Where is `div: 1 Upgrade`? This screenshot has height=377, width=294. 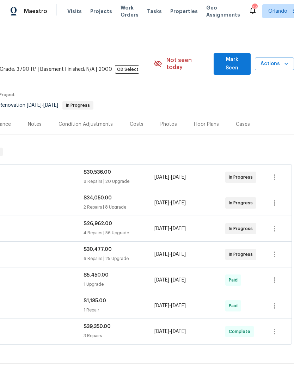
div: 1 Upgrade is located at coordinates (119, 284).